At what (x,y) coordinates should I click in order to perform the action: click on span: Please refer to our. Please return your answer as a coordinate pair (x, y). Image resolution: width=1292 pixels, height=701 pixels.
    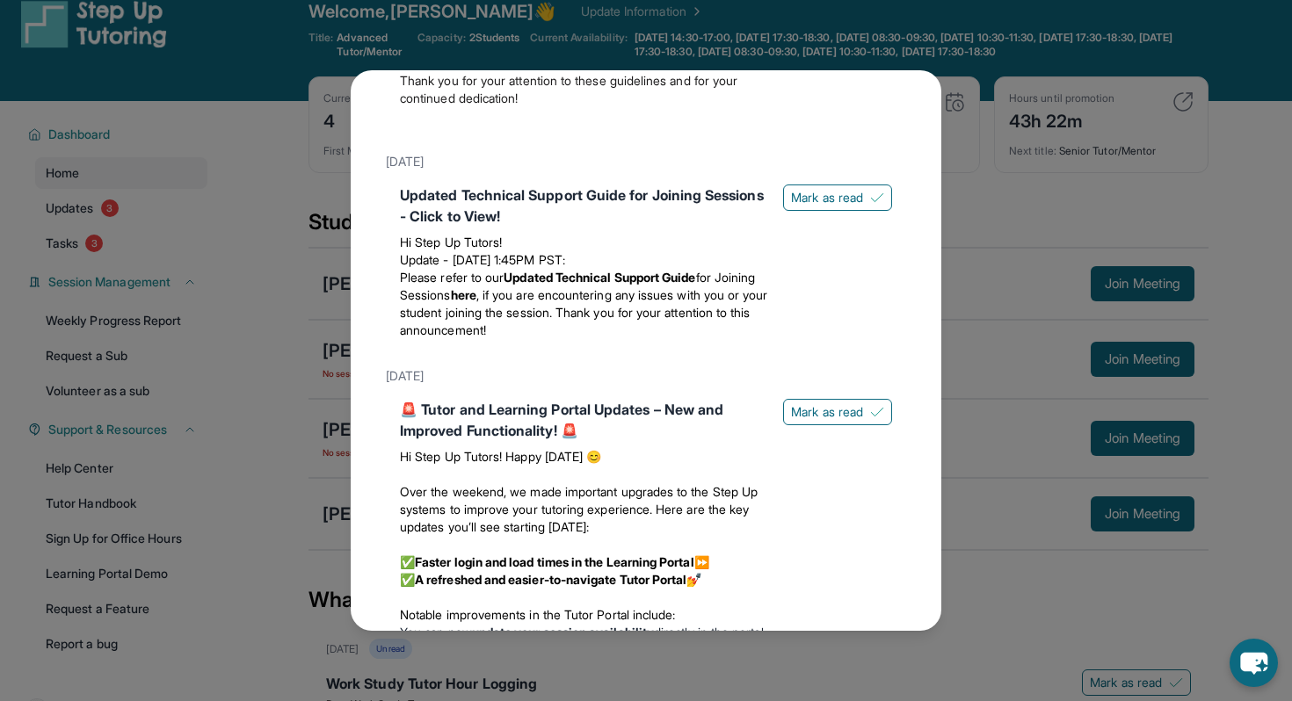
    Looking at the image, I should click on (452, 277).